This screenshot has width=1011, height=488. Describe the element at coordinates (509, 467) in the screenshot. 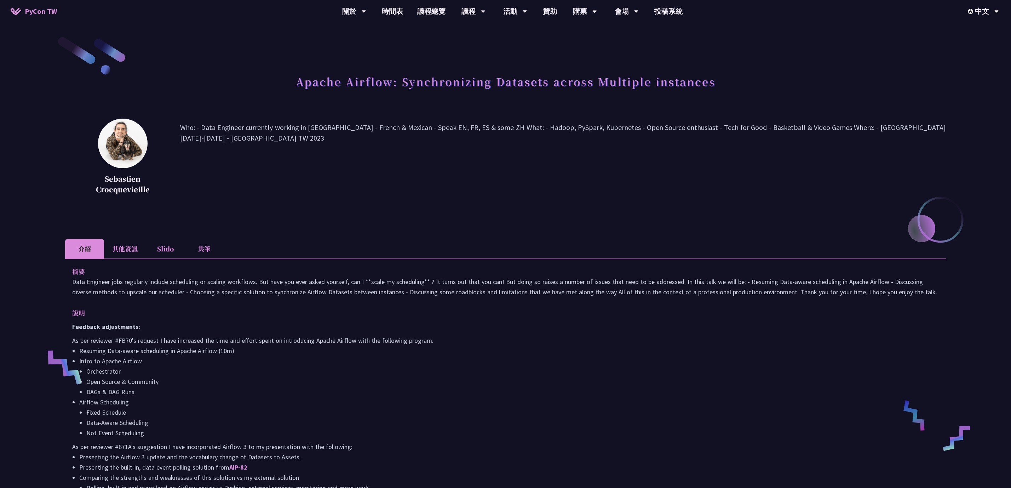

I see `li: Presenting the built-in, data event polling solution from` at that location.